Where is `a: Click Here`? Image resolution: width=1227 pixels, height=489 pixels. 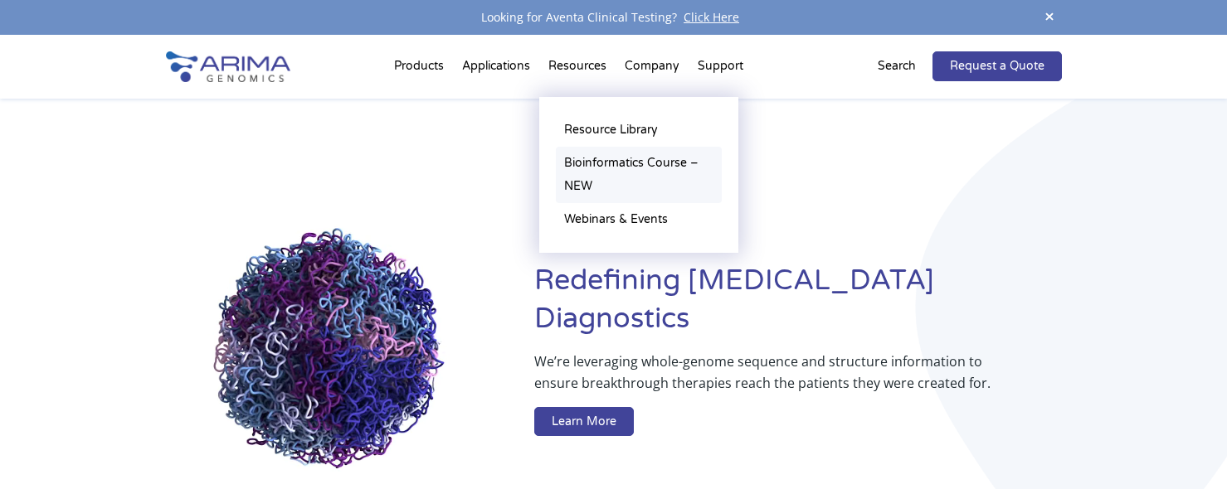 a: Click Here is located at coordinates (711, 17).